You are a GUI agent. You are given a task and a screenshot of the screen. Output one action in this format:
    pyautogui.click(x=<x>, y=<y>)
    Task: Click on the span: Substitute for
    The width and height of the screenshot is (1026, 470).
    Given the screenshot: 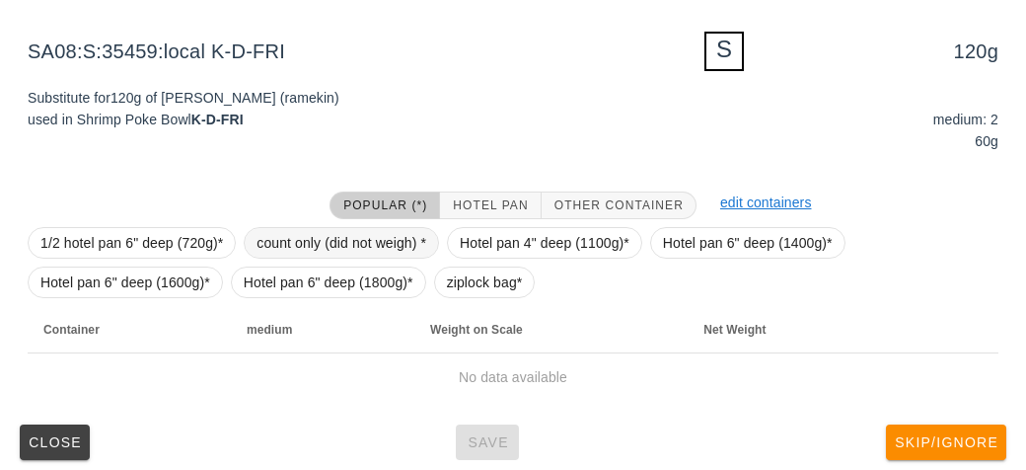 What is the action you would take?
    pyautogui.click(x=69, y=98)
    